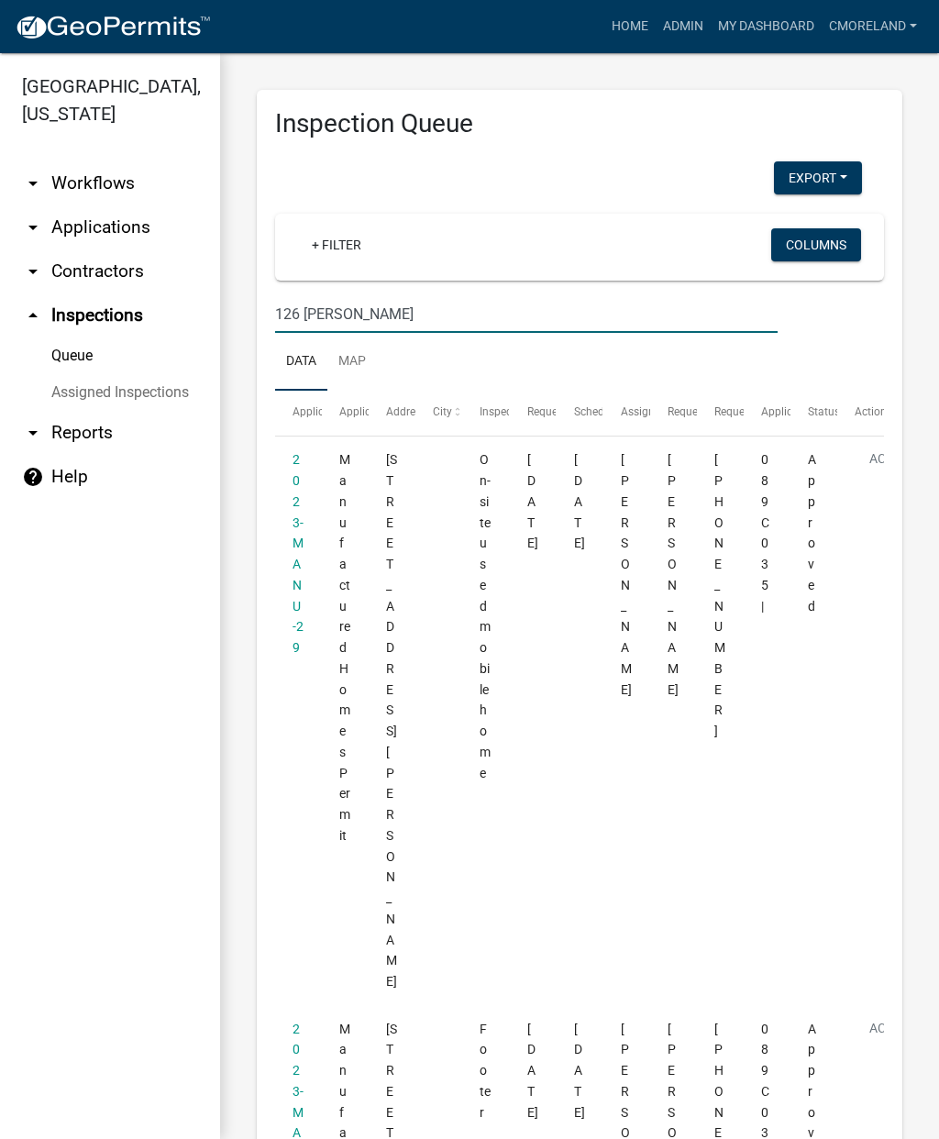  Describe the element at coordinates (765, 532) in the screenshot. I see `span: 089C035 |` at that location.